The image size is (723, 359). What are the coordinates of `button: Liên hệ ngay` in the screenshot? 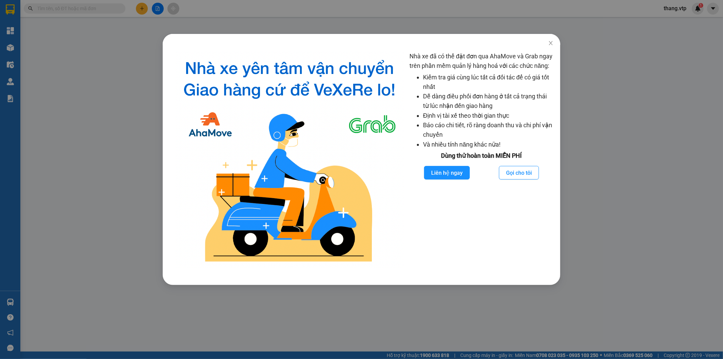 It's located at (447, 173).